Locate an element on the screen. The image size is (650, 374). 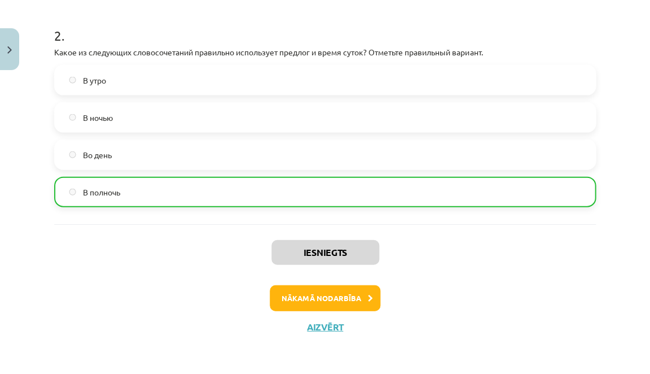
span: В ночью is located at coordinates (98, 117).